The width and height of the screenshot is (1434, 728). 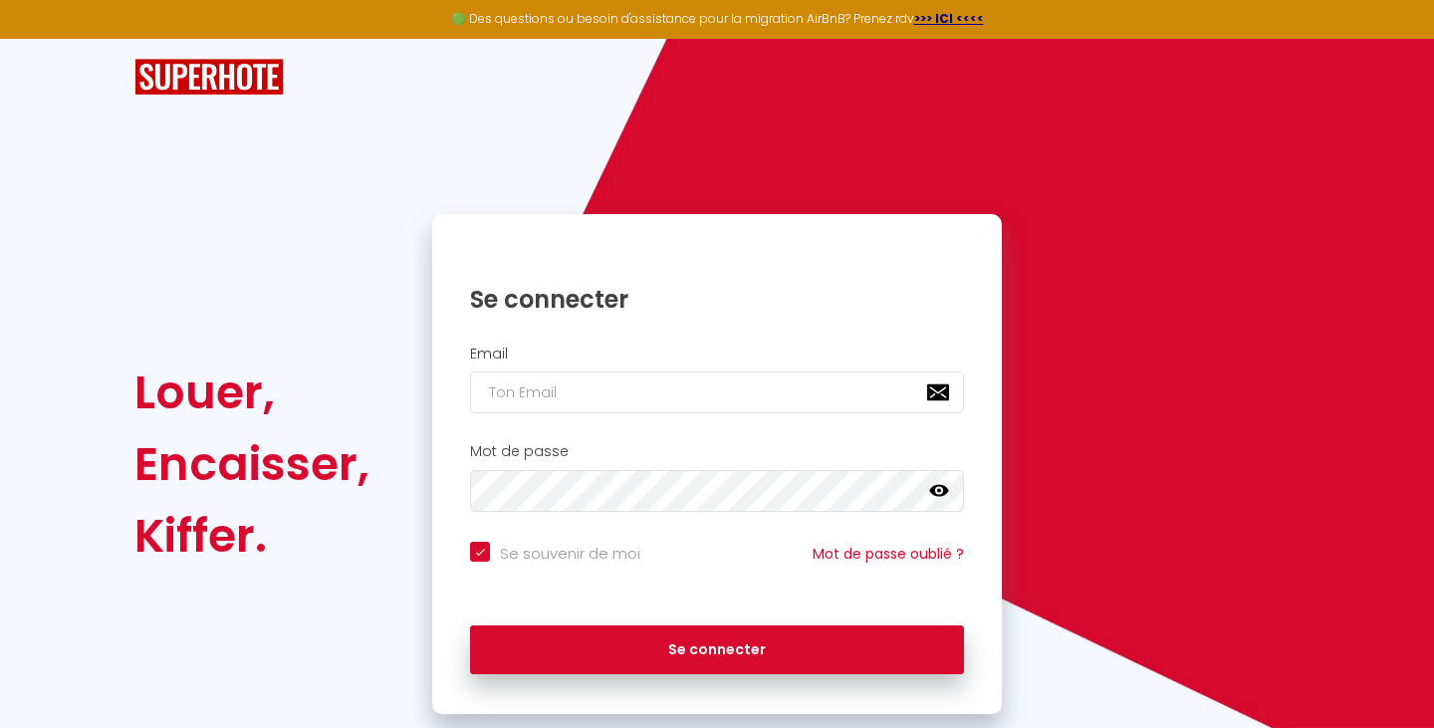 What do you see at coordinates (209, 77) in the screenshot?
I see `img: SuperHote logo` at bounding box center [209, 77].